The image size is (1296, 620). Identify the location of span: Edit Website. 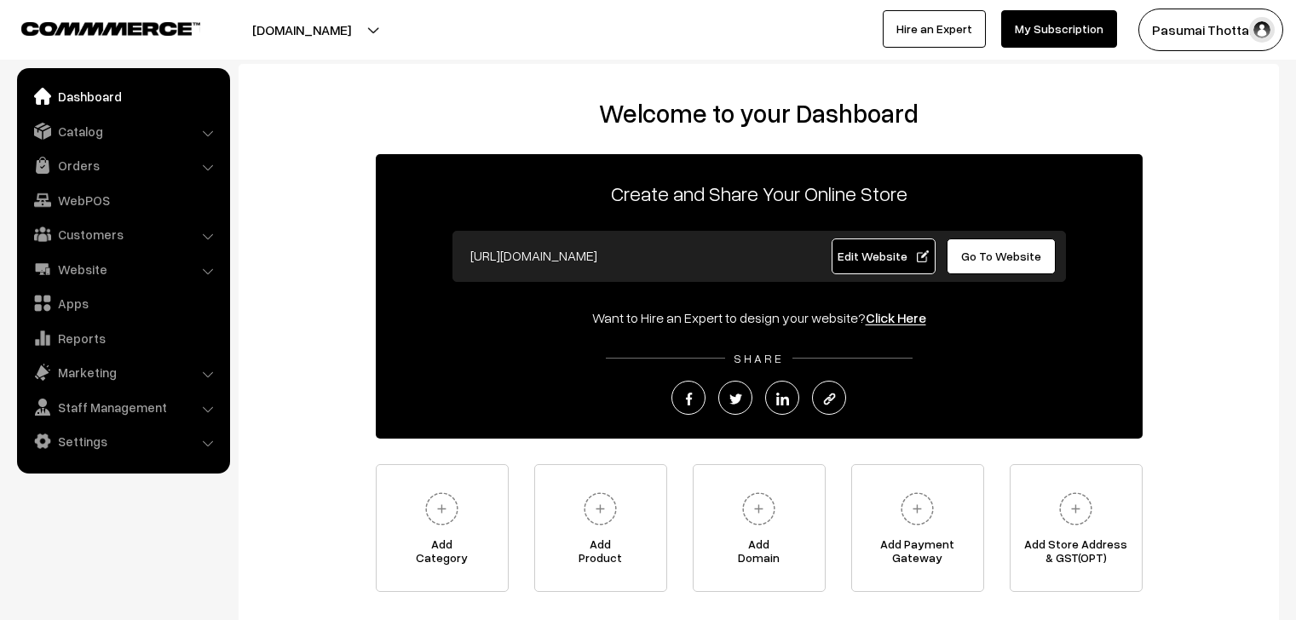
(883, 256).